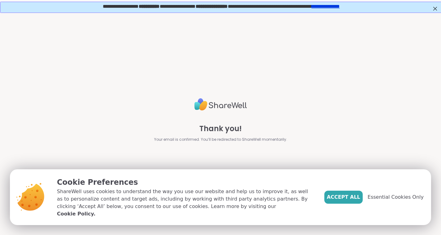  What do you see at coordinates (76, 213) in the screenshot?
I see `a: Cookie Policy.` at bounding box center [76, 213].